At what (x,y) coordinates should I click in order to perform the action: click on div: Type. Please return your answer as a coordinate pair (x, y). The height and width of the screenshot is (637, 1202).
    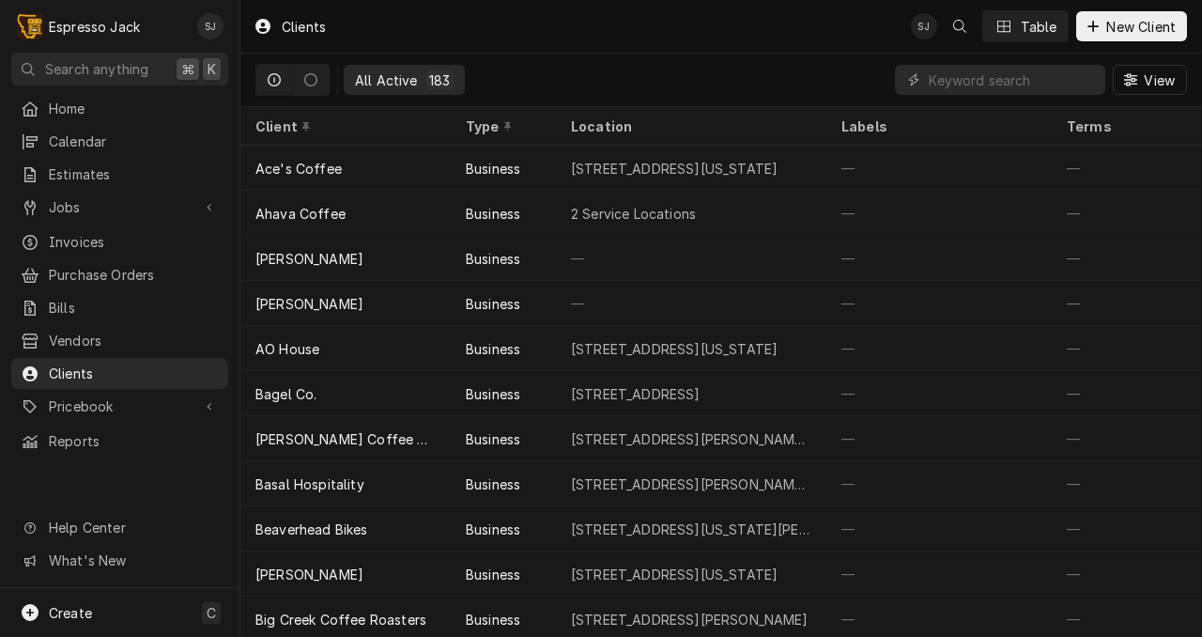
    Looking at the image, I should click on (502, 126).